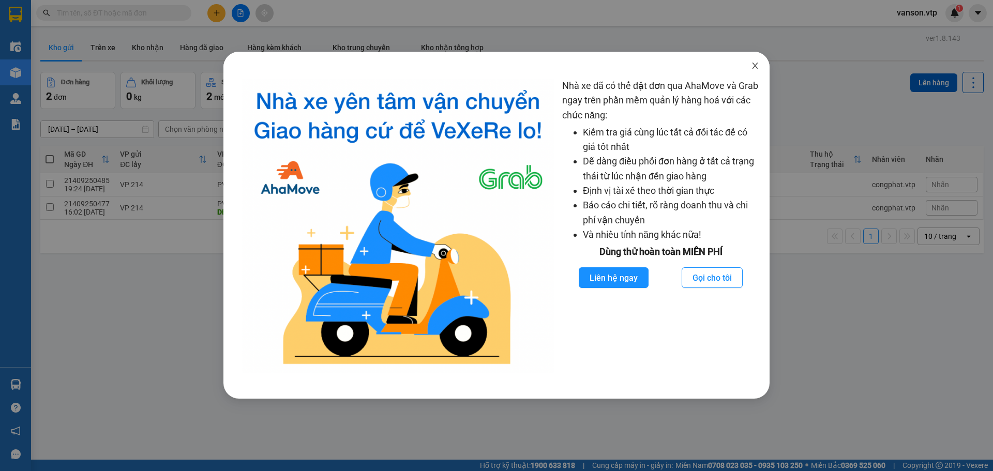  Describe the element at coordinates (671, 213) in the screenshot. I see `li: Báo cáo chi tiết, rõ ràng doanh thu và chi phí vận chuyển` at that location.